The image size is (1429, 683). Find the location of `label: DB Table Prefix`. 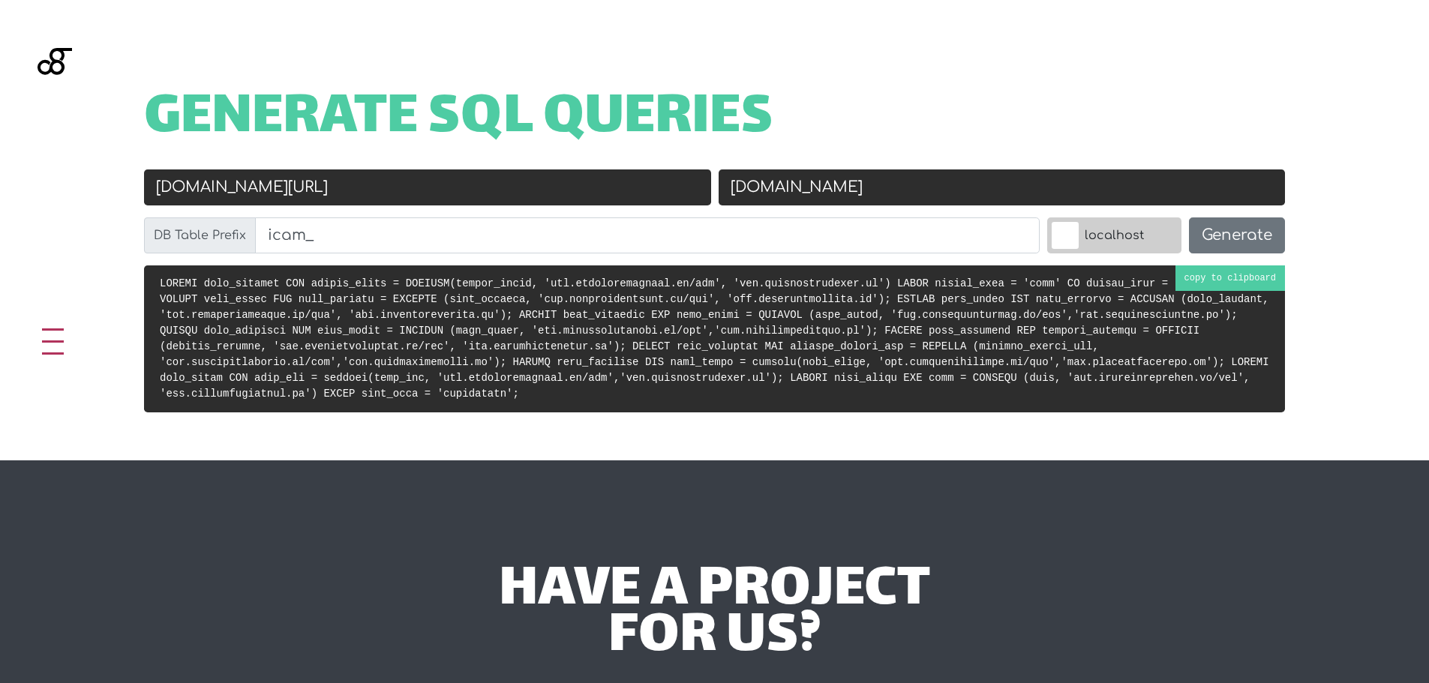

label: DB Table Prefix is located at coordinates (200, 236).